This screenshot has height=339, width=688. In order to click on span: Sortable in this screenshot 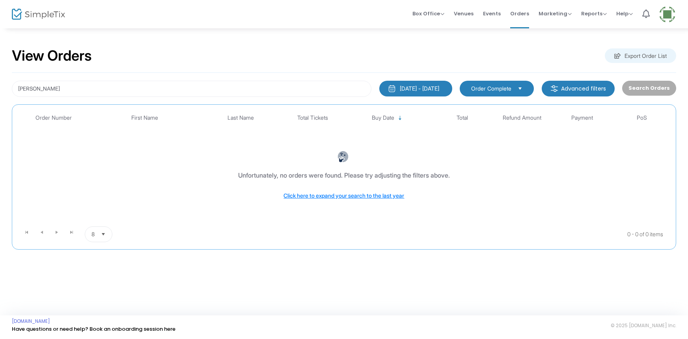, I will do `click(400, 118)`.